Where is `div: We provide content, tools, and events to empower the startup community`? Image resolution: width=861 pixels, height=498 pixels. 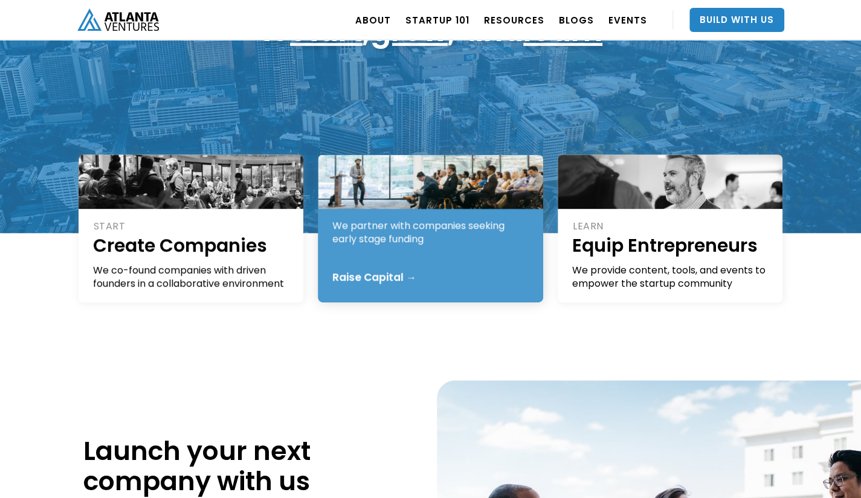
div: We provide content, tools, and events to empower the startup community is located at coordinates (670, 277).